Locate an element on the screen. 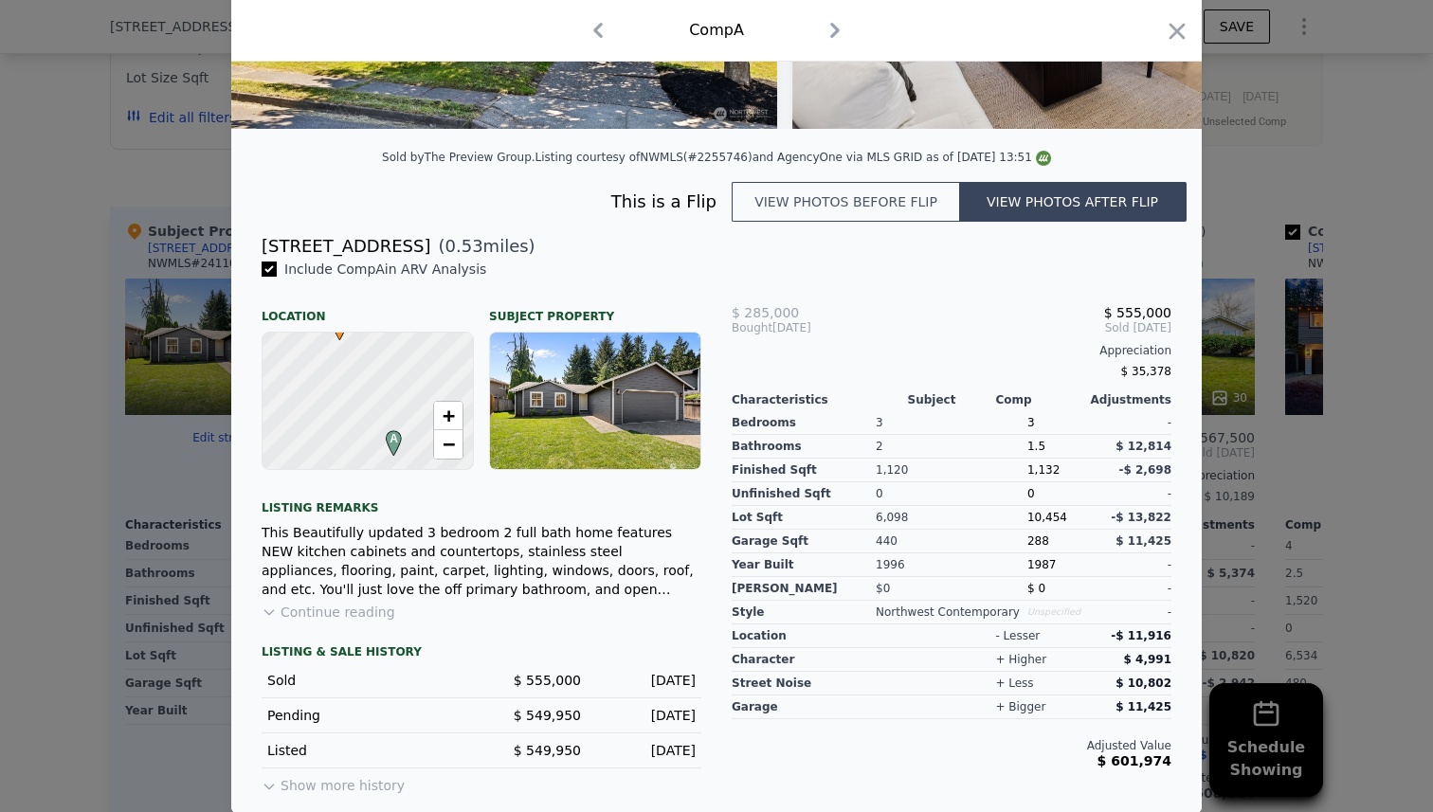  div: + bigger is located at coordinates (1020, 707).